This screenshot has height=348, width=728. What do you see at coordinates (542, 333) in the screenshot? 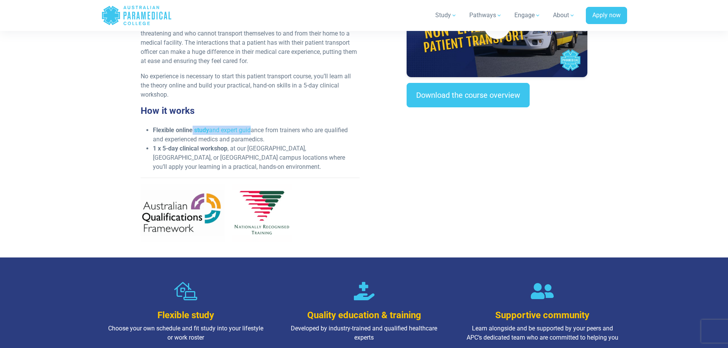
I see `p: Learn alongside and be supported by your peers and APC’s dedicated team who are committed to help...` at bounding box center [542, 333].